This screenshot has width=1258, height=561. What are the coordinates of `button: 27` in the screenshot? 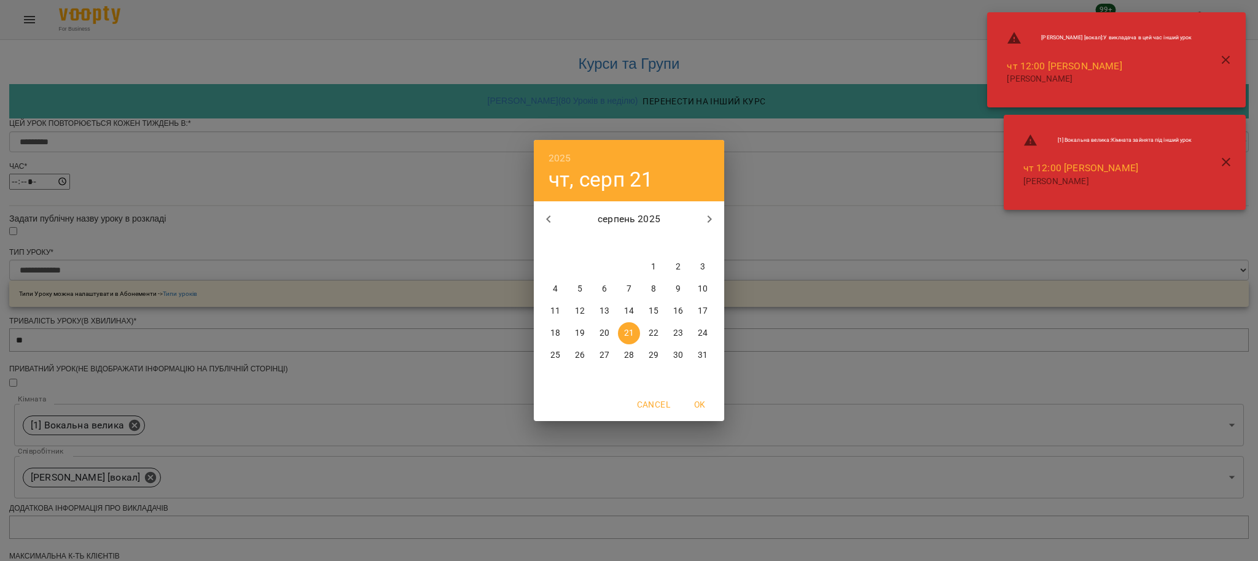 It's located at (604, 356).